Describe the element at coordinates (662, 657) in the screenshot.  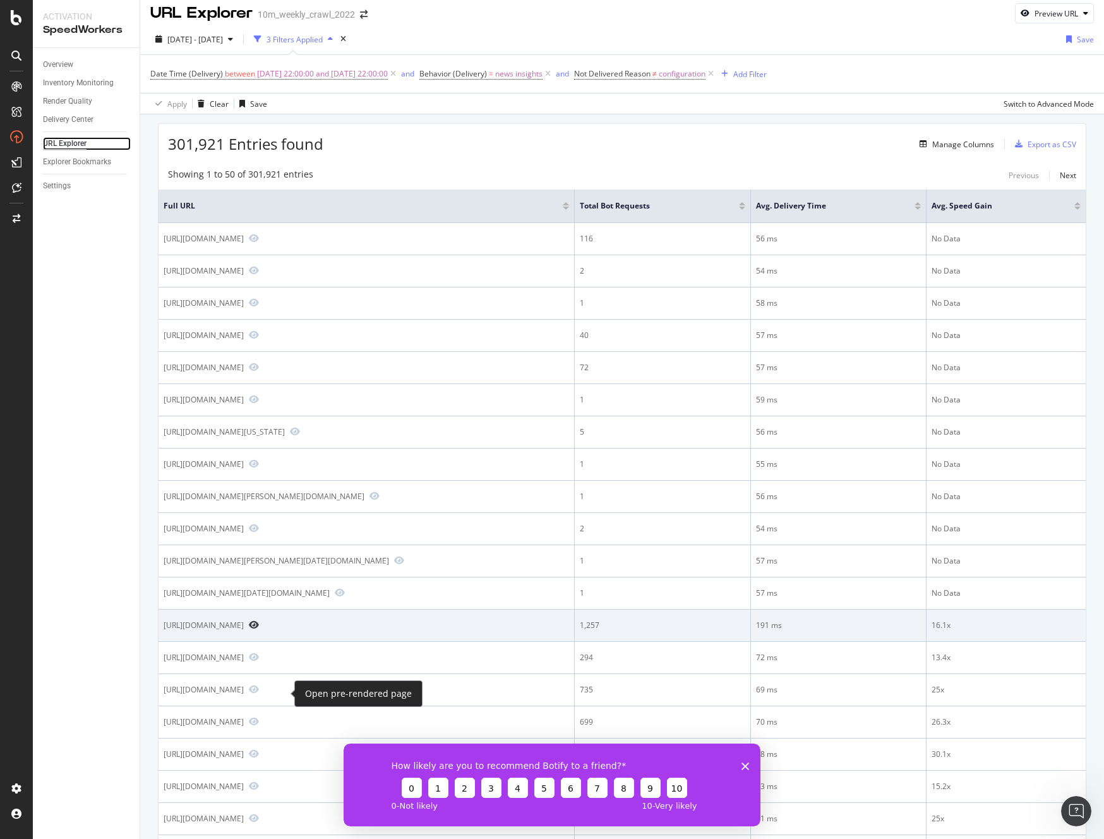
I see `div: 294` at that location.